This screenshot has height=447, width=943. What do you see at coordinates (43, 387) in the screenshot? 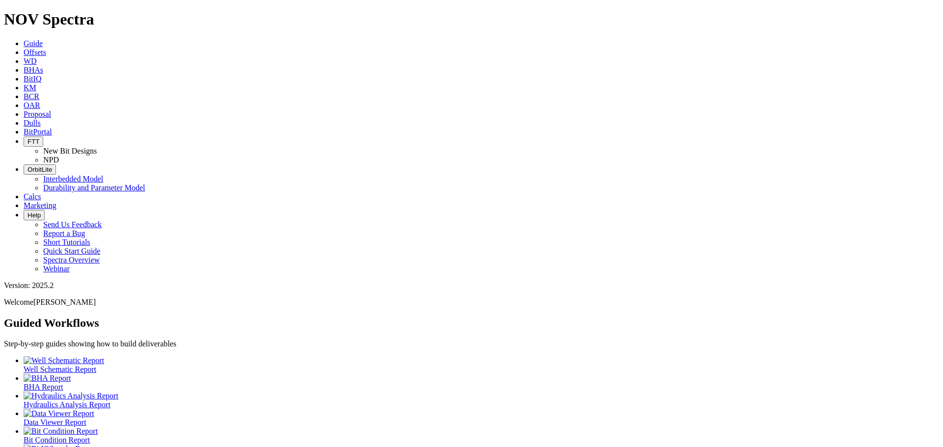
I see `span: BHA Report` at bounding box center [43, 387].